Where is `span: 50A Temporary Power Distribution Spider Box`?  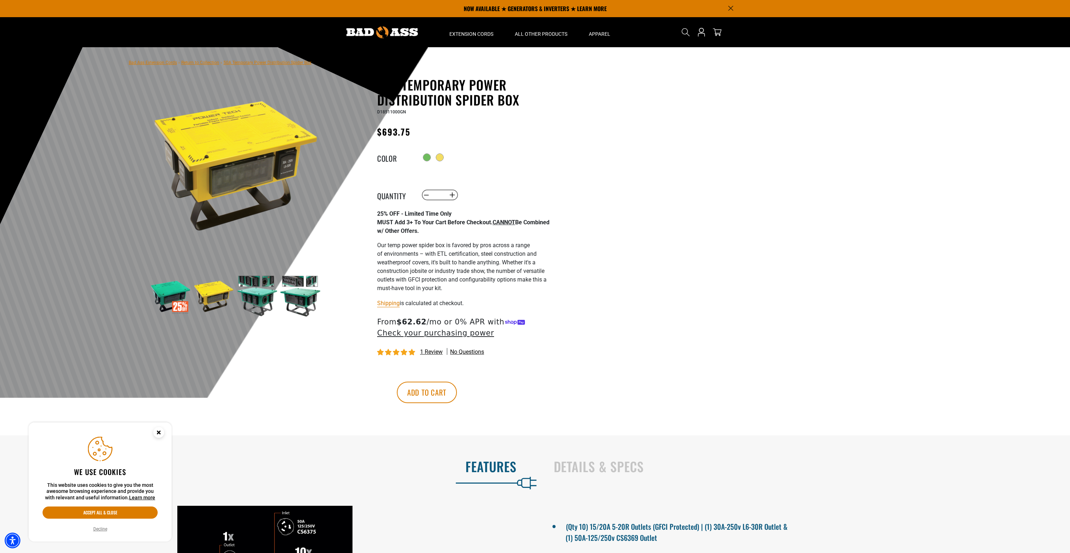
span: 50A Temporary Power Distribution Spider Box is located at coordinates (267, 63).